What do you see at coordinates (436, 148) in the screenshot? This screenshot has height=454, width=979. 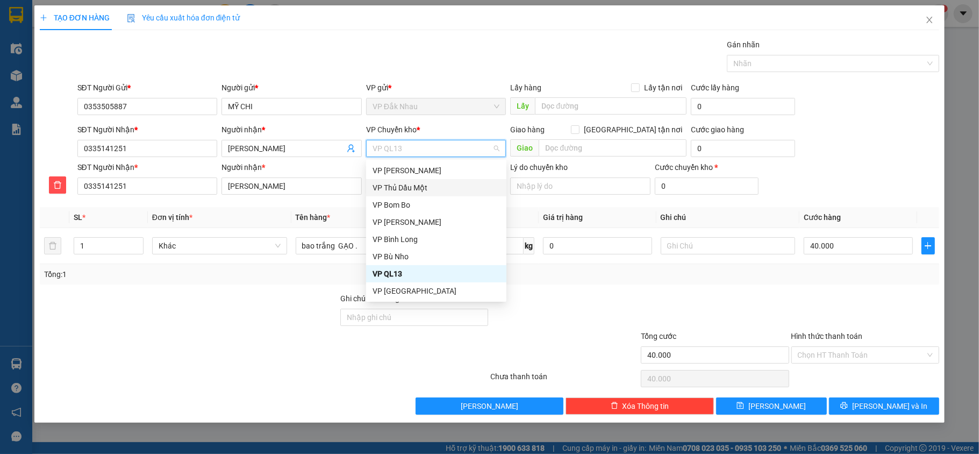 I see `span: VP QL13` at bounding box center [436, 148].